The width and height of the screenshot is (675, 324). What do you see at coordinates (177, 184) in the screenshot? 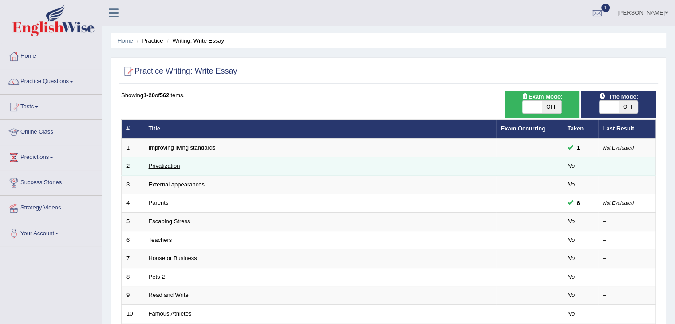
I see `a: External appearances` at bounding box center [177, 184].